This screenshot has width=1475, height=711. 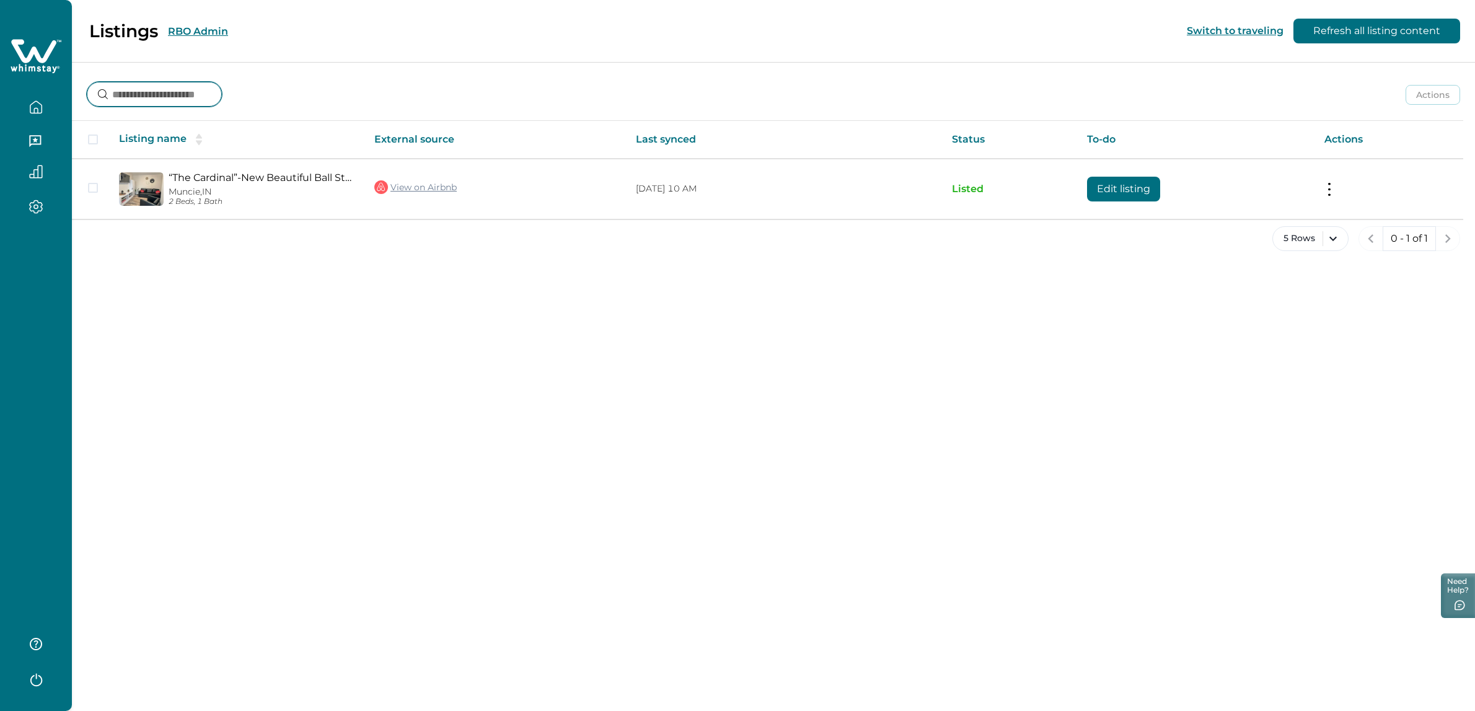 What do you see at coordinates (415, 187) in the screenshot?
I see `a: View on Airbnb` at bounding box center [415, 187].